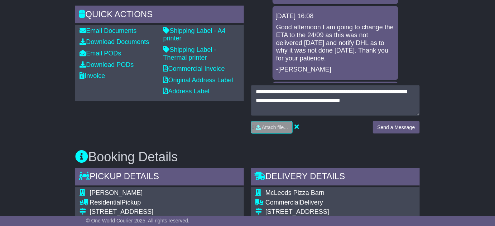  I want to click on a: Shipping Label - A4 printer, so click(194, 35).